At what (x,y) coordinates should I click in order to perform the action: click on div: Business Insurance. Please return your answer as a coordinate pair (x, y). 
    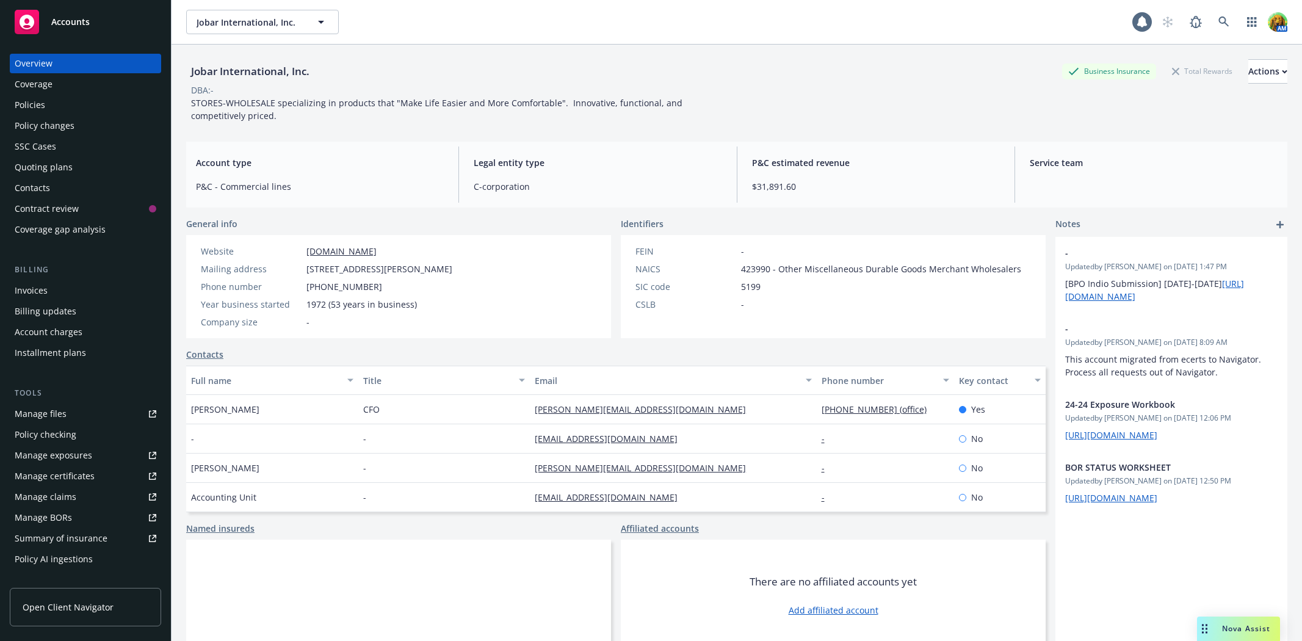
    Looking at the image, I should click on (1109, 71).